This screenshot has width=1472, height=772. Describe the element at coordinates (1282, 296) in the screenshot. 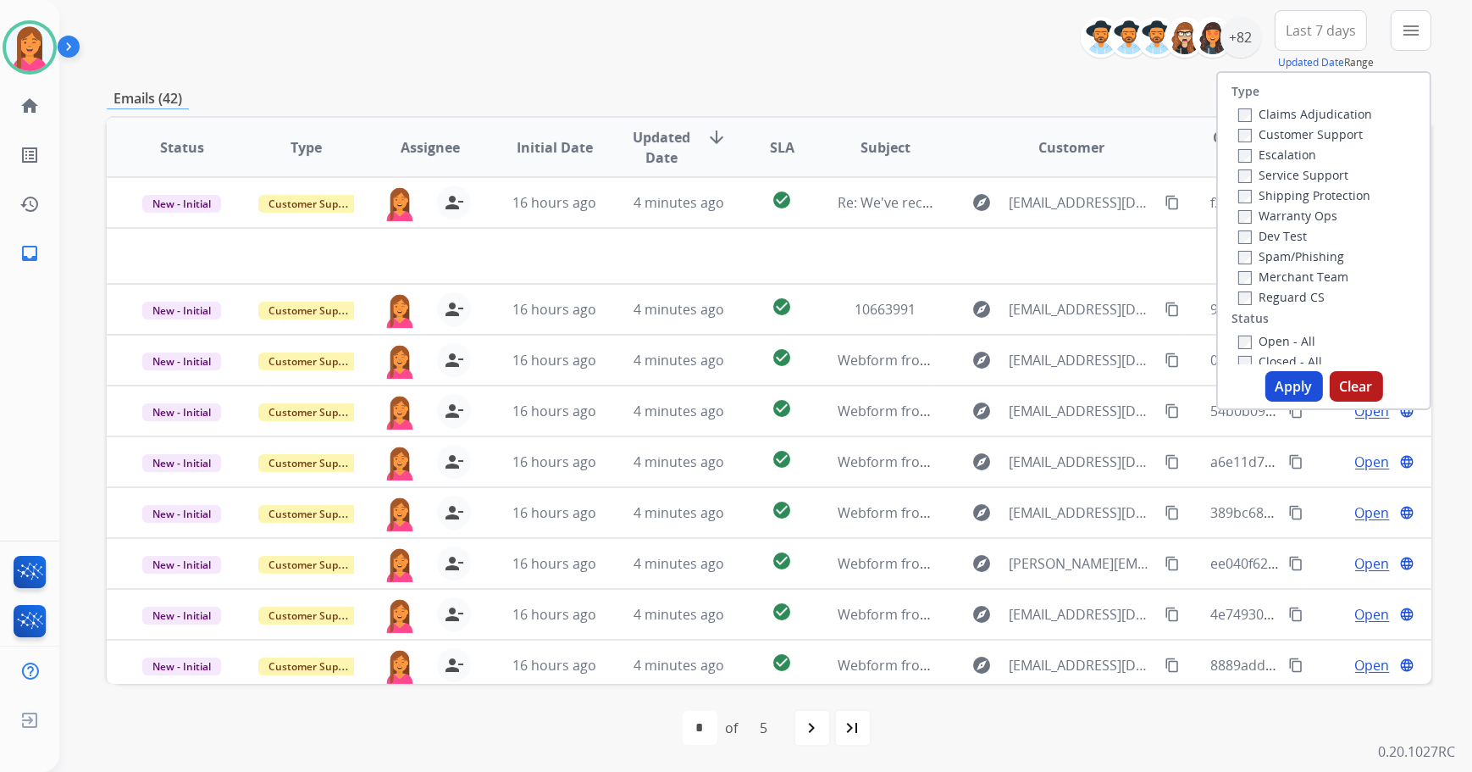

I see `label: Reguard CS` at that location.